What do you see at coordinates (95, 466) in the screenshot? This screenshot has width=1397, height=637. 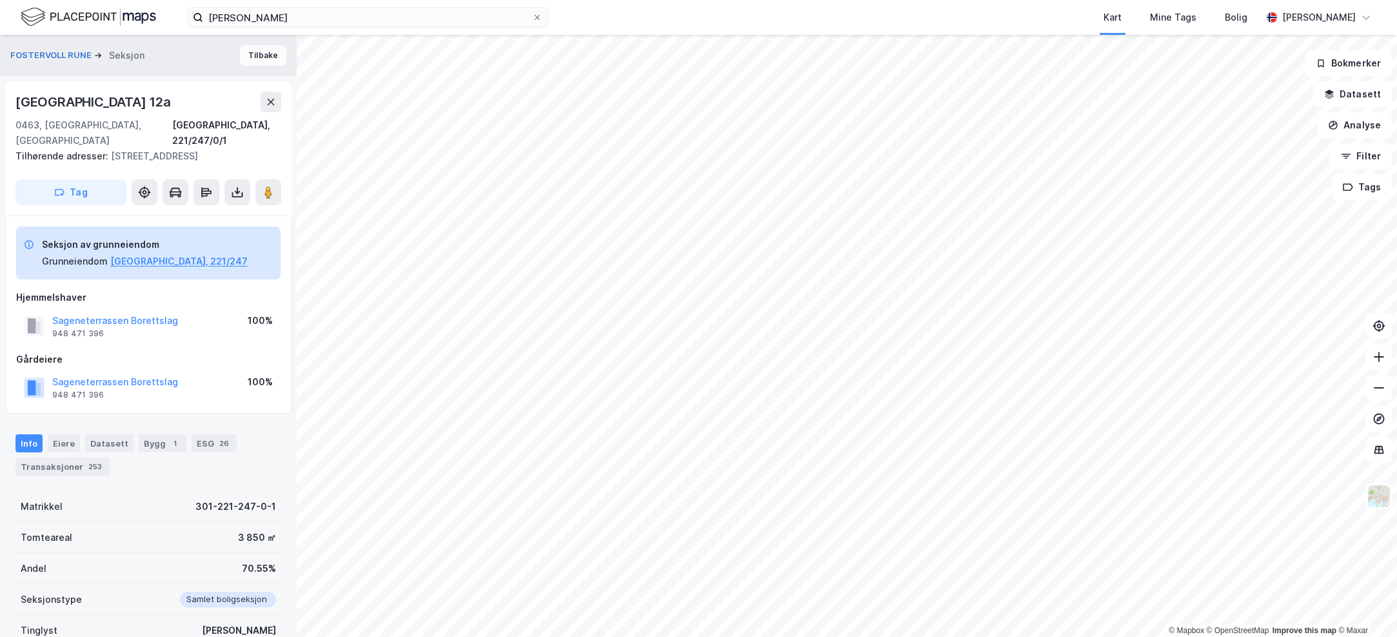 I see `div: 253` at bounding box center [95, 466].